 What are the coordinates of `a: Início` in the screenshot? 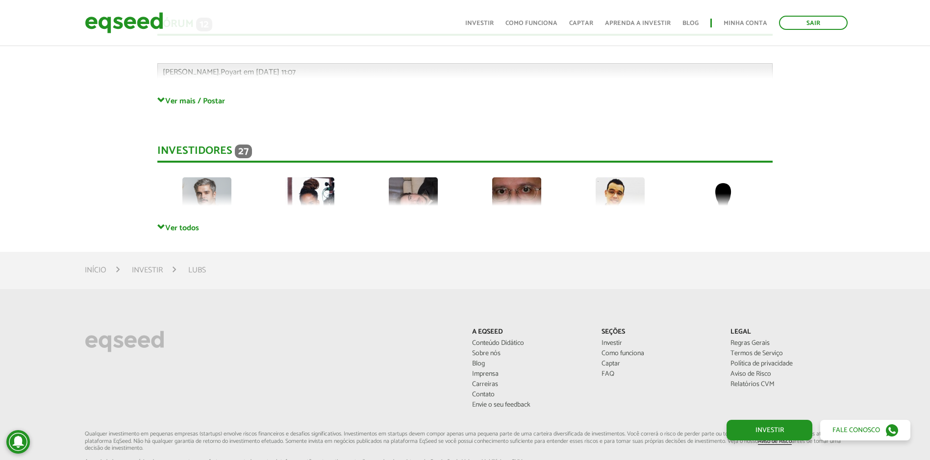 It's located at (96, 271).